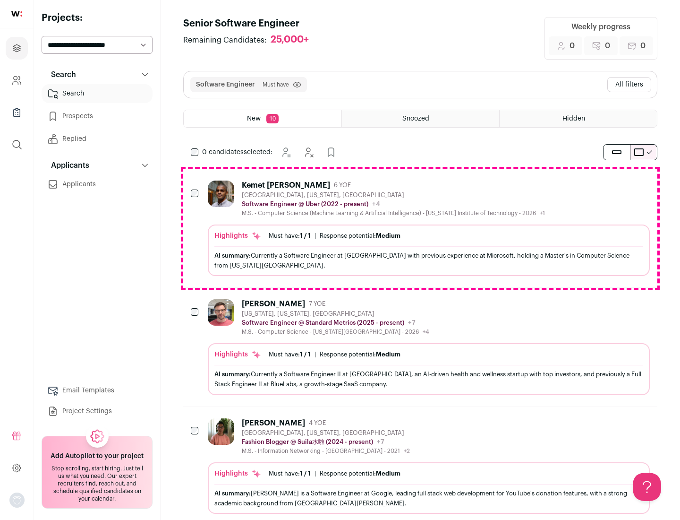 The width and height of the screenshot is (680, 520). What do you see at coordinates (17, 500) in the screenshot?
I see `button: Open dropdown` at bounding box center [17, 500].